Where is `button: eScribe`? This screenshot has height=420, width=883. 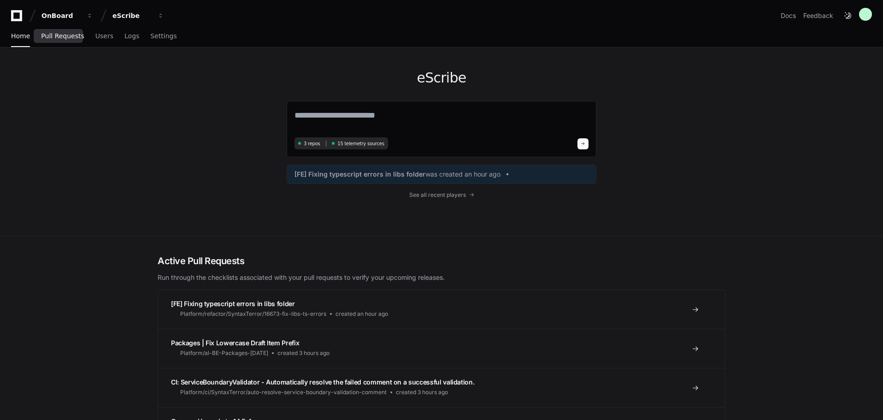 button: eScribe is located at coordinates (138, 16).